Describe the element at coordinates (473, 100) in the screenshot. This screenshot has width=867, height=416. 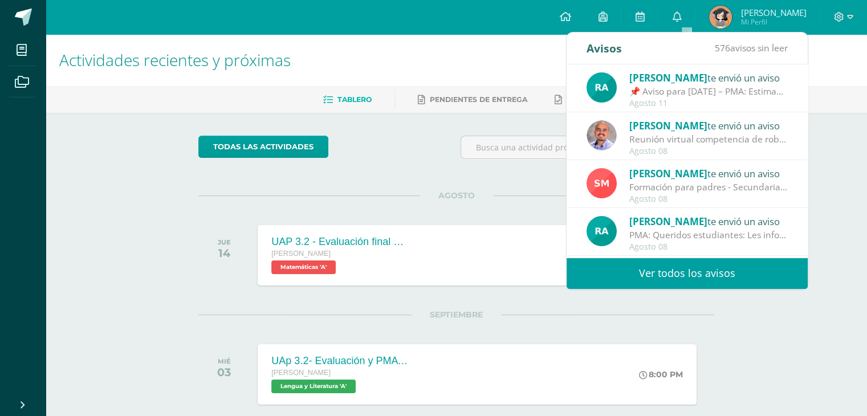
I see `a: Pendientes de entrega` at that location.